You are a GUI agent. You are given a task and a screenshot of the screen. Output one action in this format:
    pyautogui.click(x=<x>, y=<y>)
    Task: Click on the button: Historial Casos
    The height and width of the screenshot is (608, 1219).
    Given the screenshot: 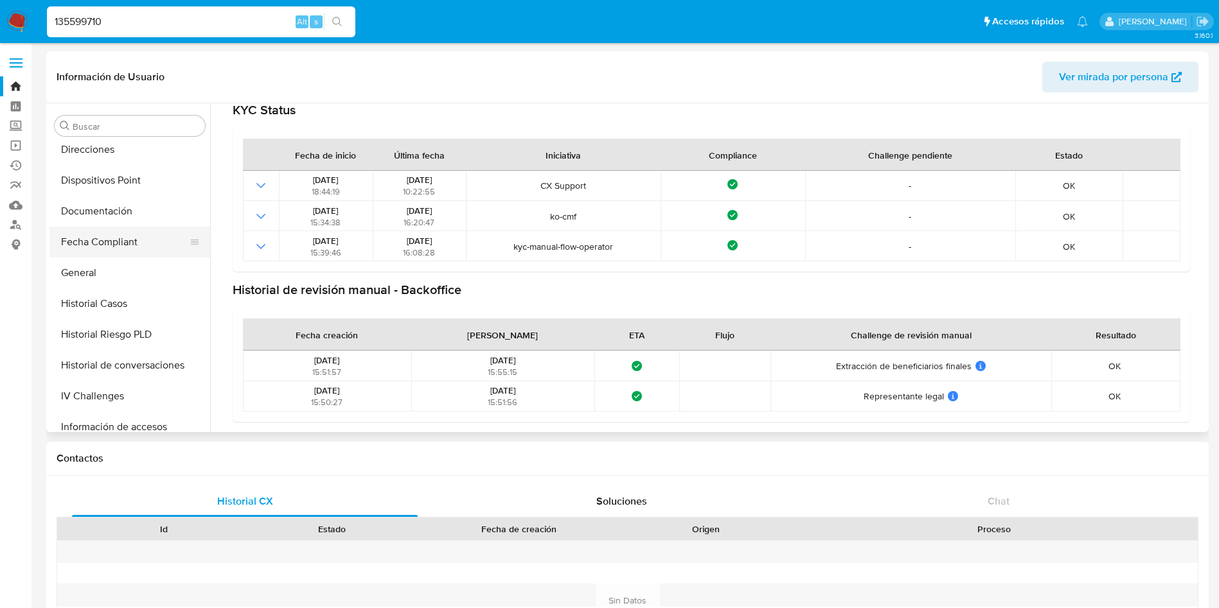 What is the action you would take?
    pyautogui.click(x=130, y=304)
    